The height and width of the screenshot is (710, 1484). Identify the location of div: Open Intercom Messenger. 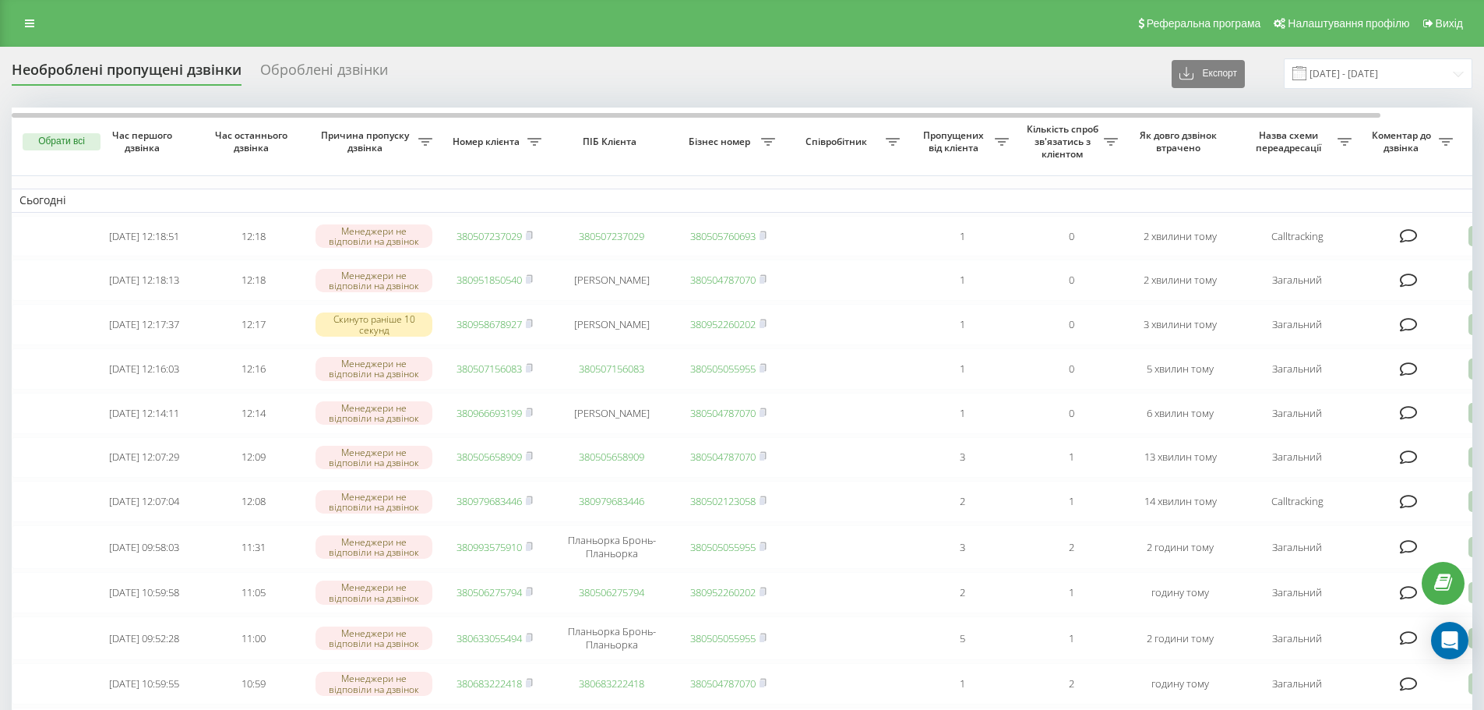
(1450, 640).